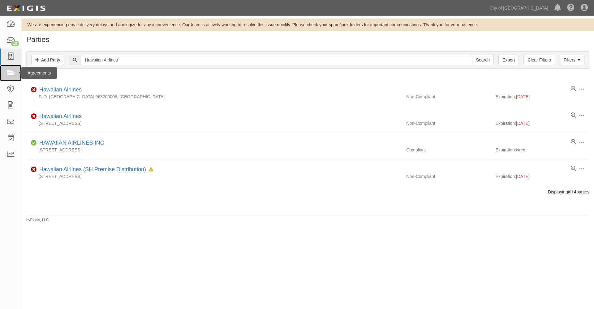  I want to click on a: Hawaiian Airlines (SH Premise Distribution), so click(92, 169).